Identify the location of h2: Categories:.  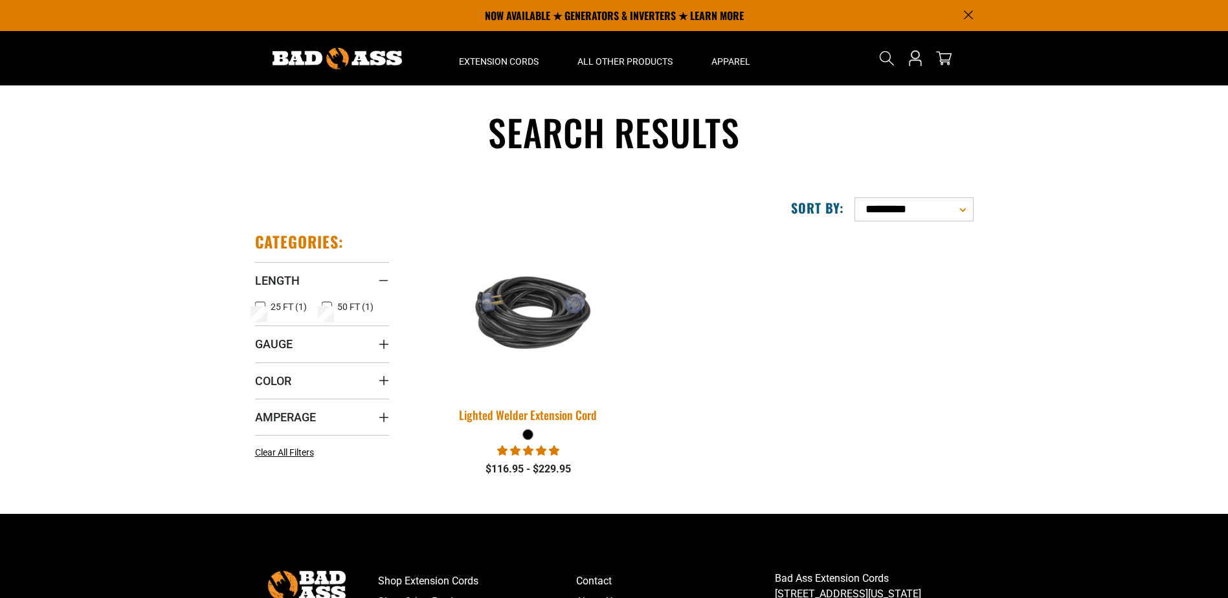
(300, 241).